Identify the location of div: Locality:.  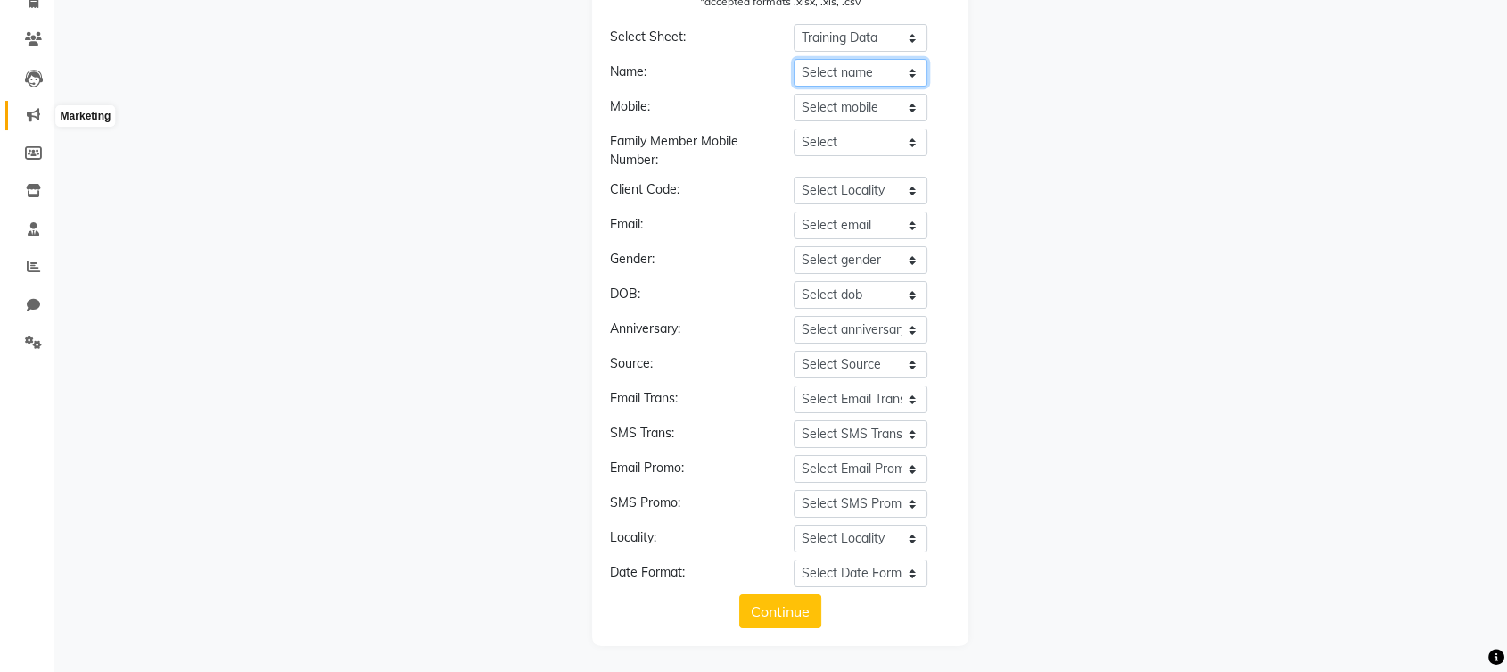
(689, 540).